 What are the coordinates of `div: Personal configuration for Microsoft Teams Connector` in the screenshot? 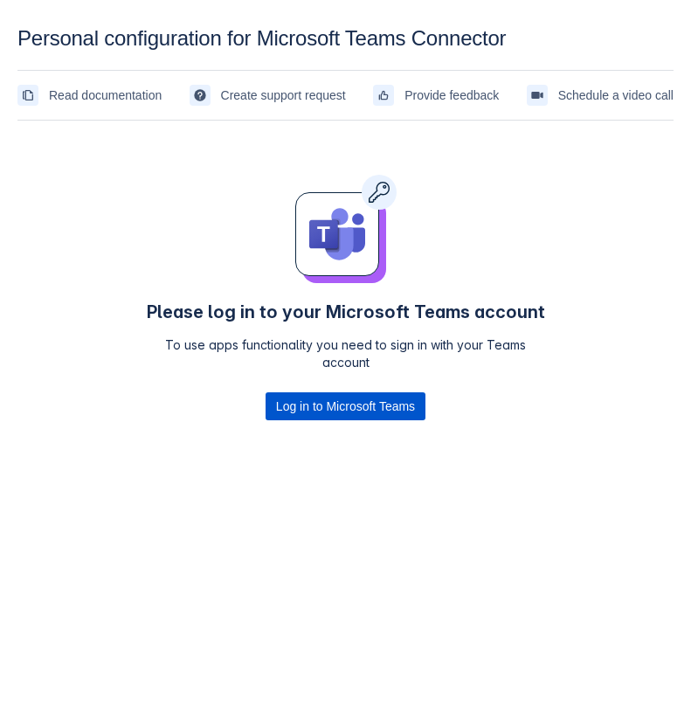 It's located at (345, 38).